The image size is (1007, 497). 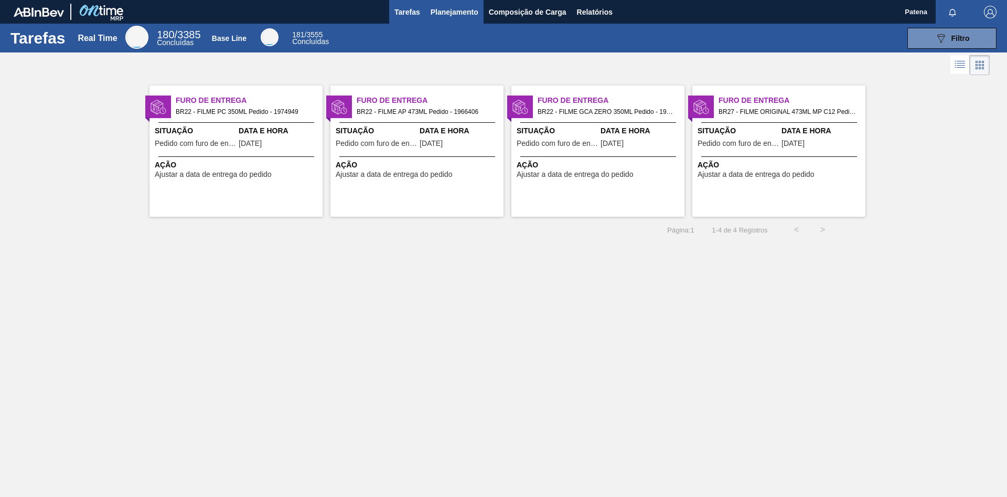 I want to click on img: Logout, so click(x=991, y=12).